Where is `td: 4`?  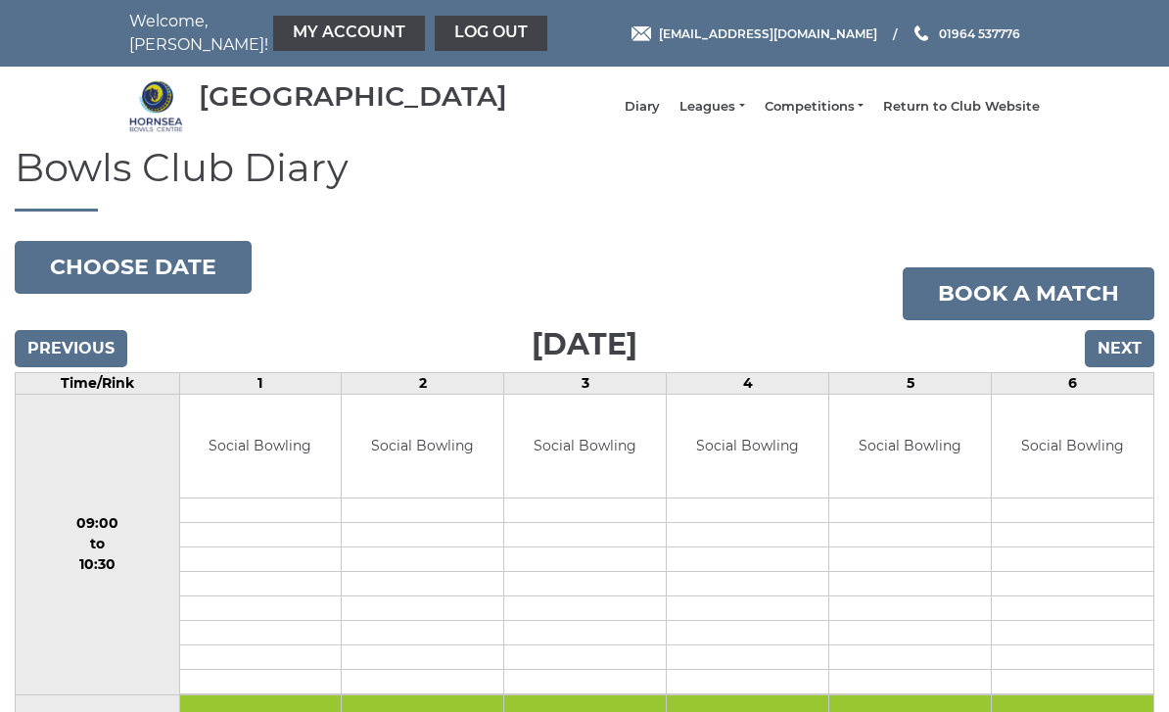
td: 4 is located at coordinates (748, 384).